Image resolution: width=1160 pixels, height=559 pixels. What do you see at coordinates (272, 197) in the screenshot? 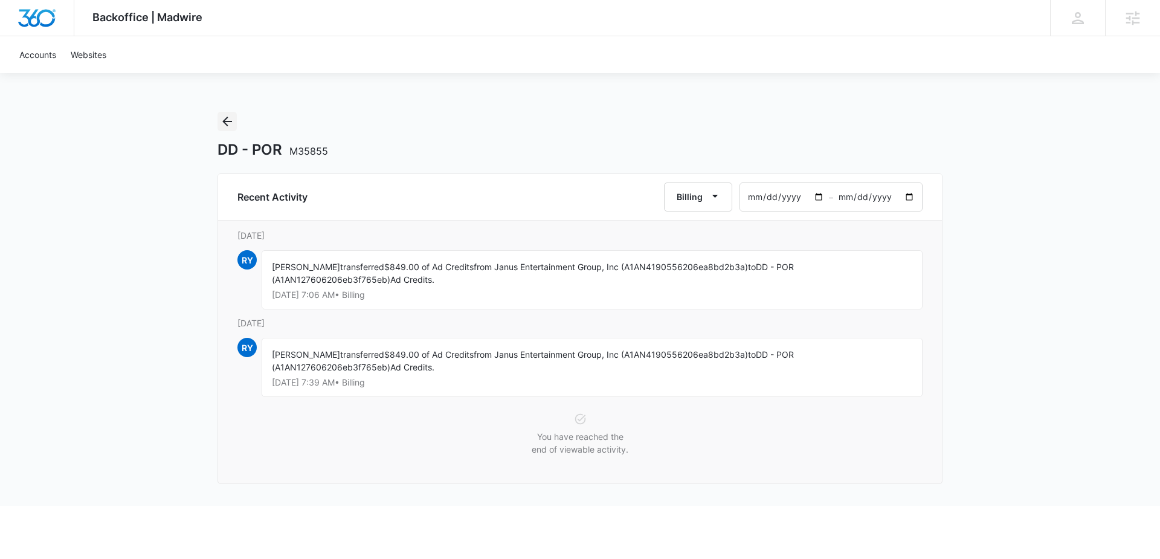
I see `h6: Recent Activity` at bounding box center [272, 197].